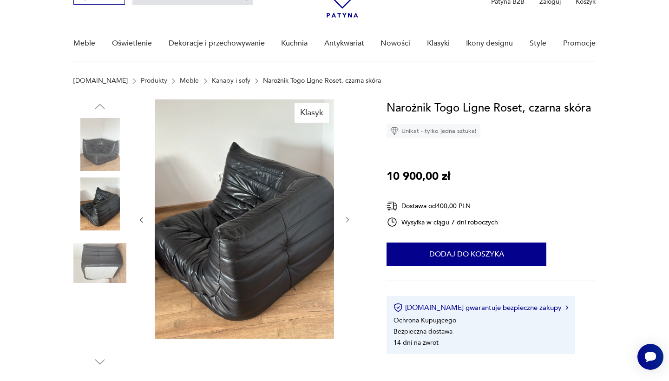 Image resolution: width=669 pixels, height=381 pixels. What do you see at coordinates (490, 43) in the screenshot?
I see `a: Ikony designu` at bounding box center [490, 43].